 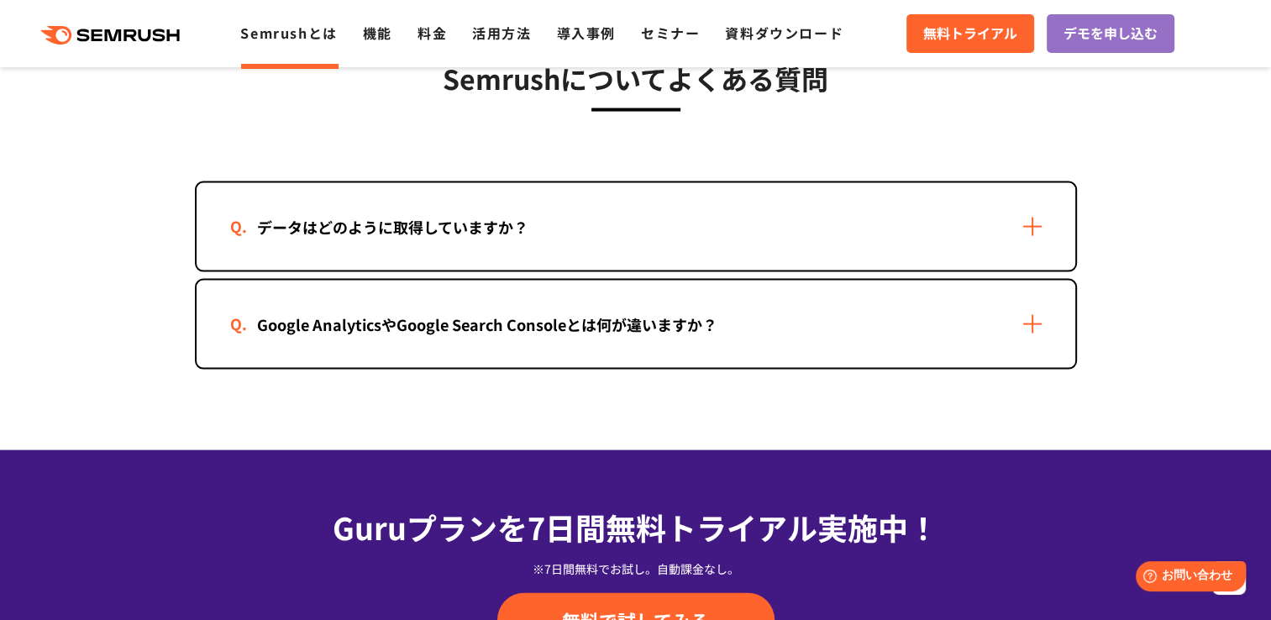 What do you see at coordinates (970, 34) in the screenshot?
I see `span: 無料トライアル` at bounding box center [970, 34].